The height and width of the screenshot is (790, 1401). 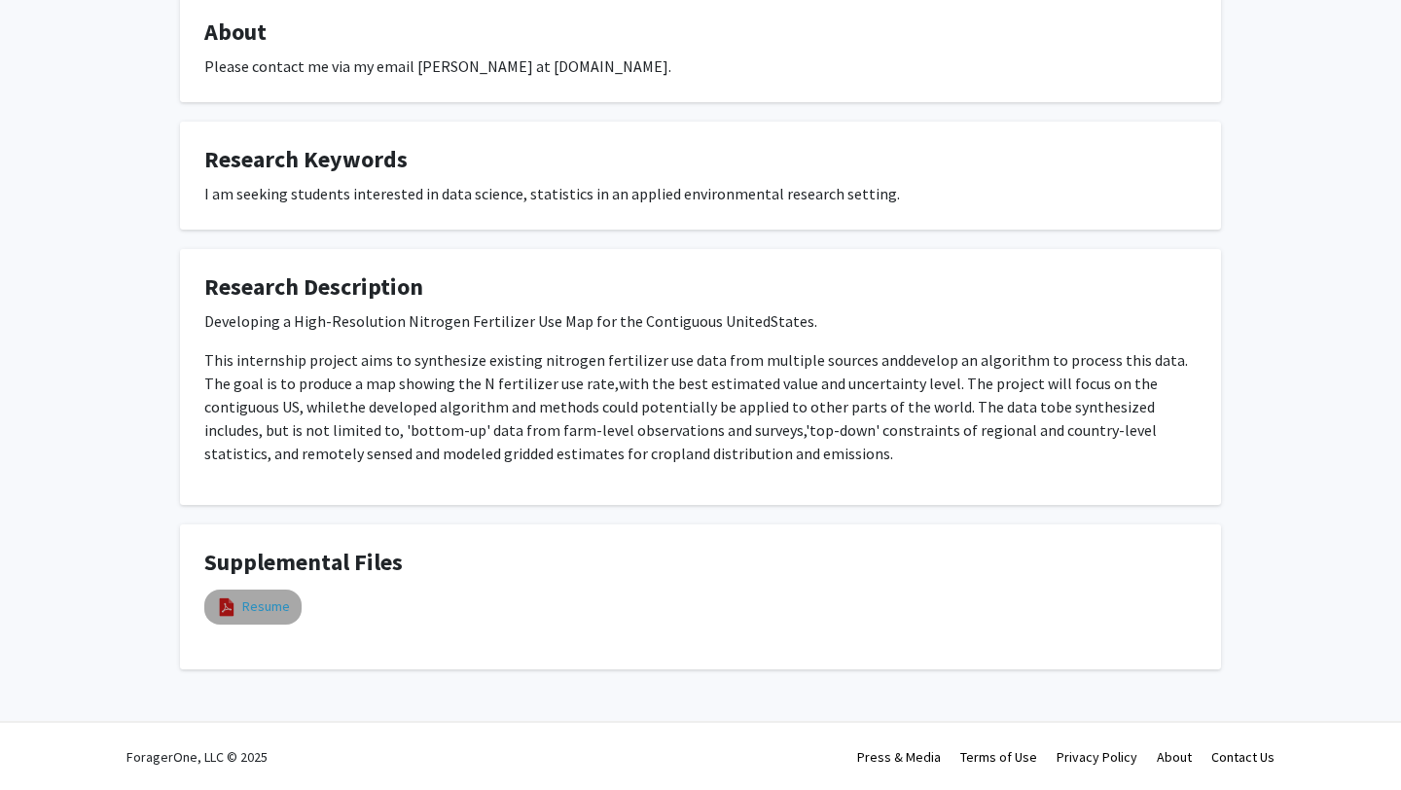 I want to click on span: , and remotely sensed and modeled gridded estimates for cropland distribution and emissions., so click(x=580, y=453).